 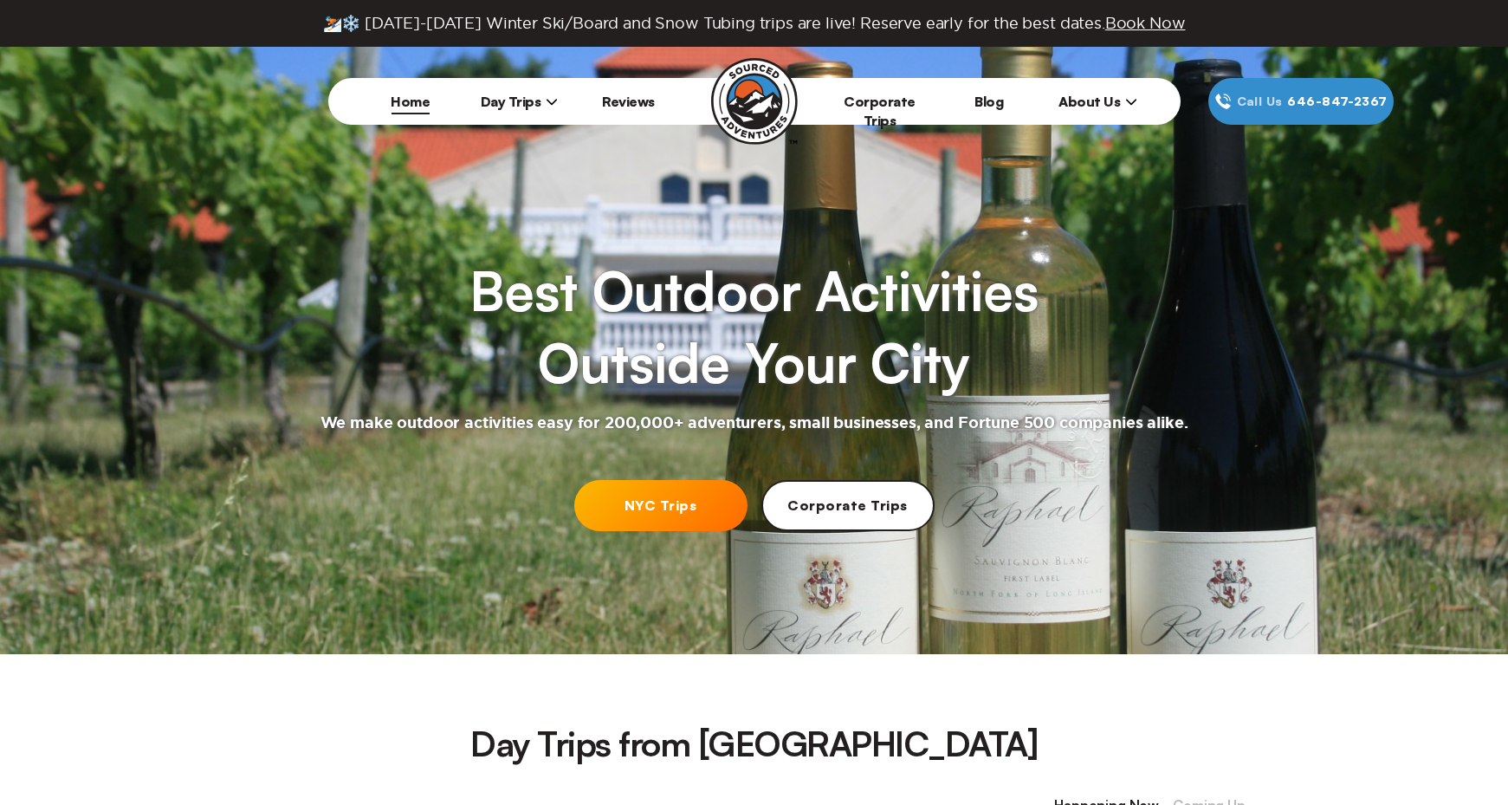 I want to click on span: Book Now, so click(x=1145, y=23).